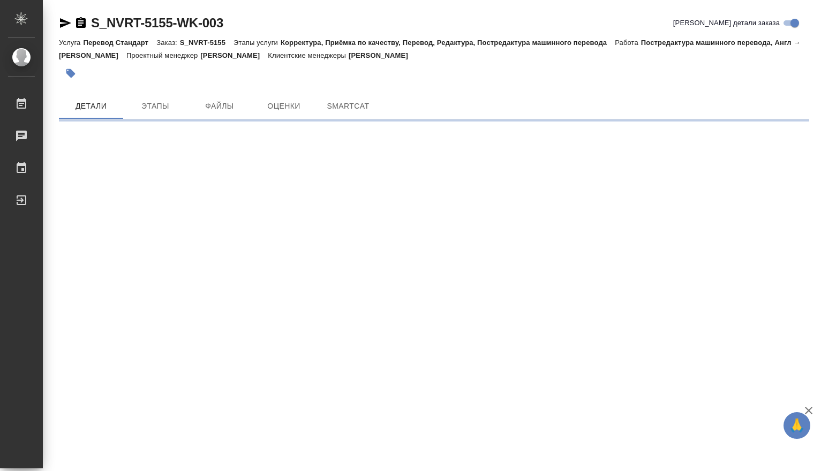 Image resolution: width=821 pixels, height=471 pixels. What do you see at coordinates (168, 42) in the screenshot?
I see `p: Заказ:` at bounding box center [168, 42].